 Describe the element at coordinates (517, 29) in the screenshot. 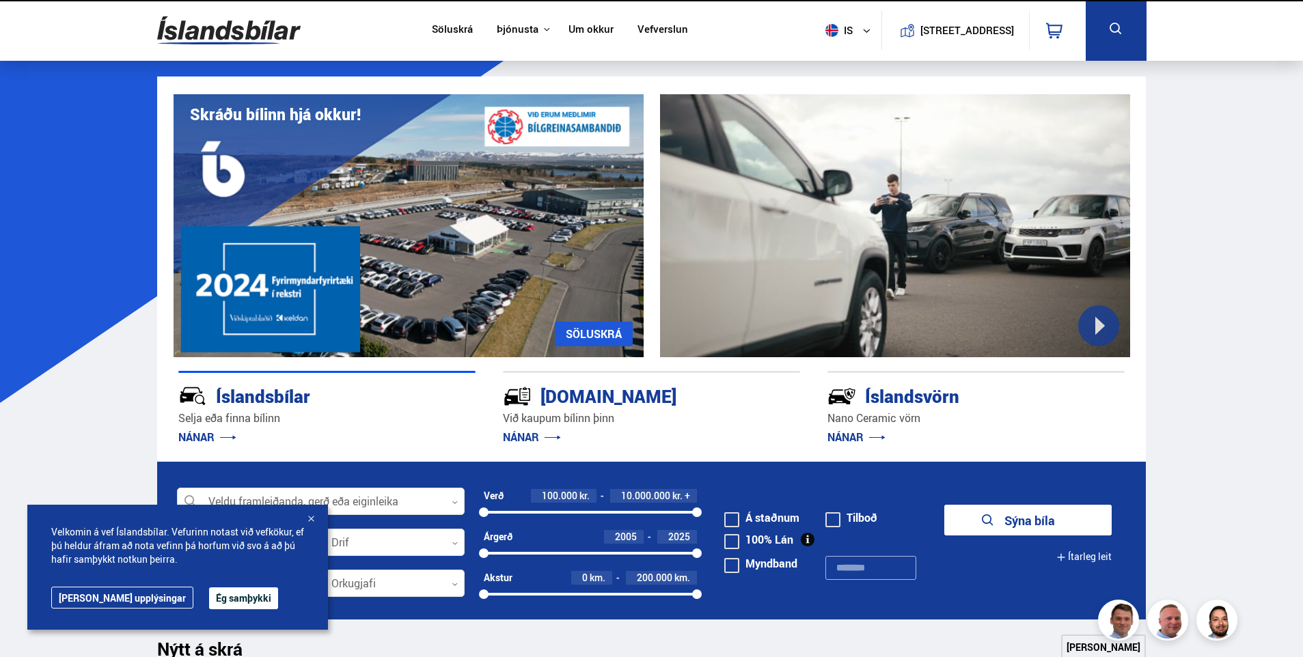

I see `button: Þjónusta` at that location.